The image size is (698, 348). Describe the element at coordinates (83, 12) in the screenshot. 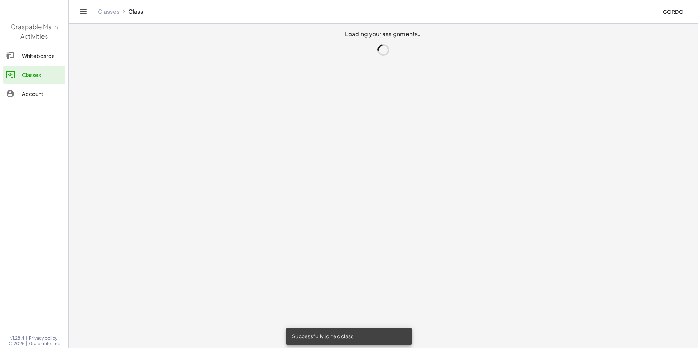

I see `button: Toggle navigation` at that location.